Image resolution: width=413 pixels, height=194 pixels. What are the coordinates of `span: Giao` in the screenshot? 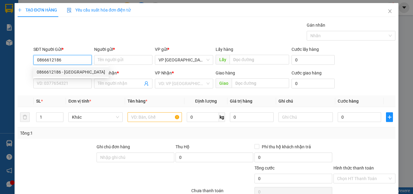 It's located at (223, 83).